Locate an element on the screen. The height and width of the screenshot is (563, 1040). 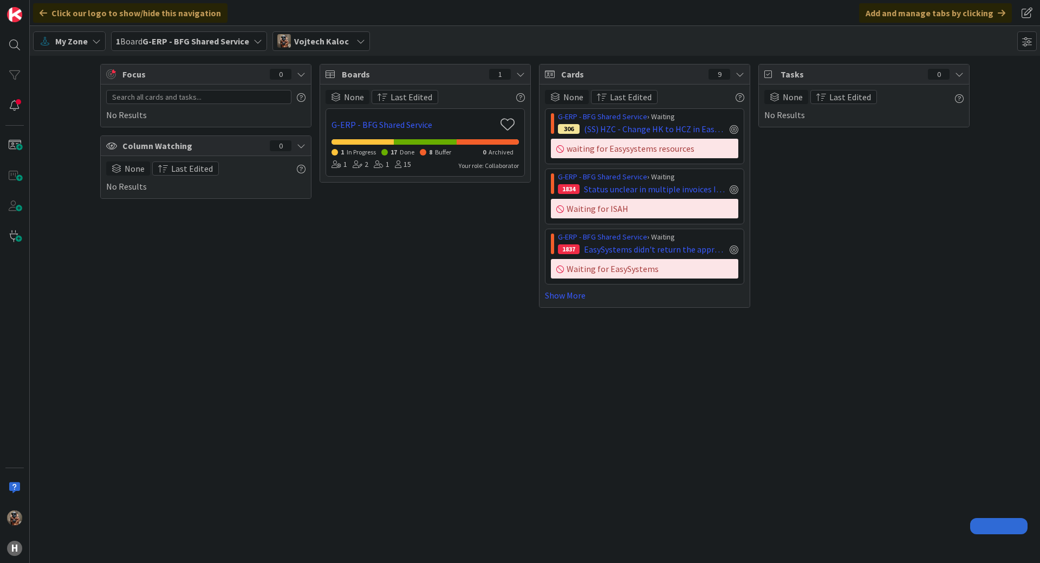
input: Search all cards and tasks... is located at coordinates (199, 97).